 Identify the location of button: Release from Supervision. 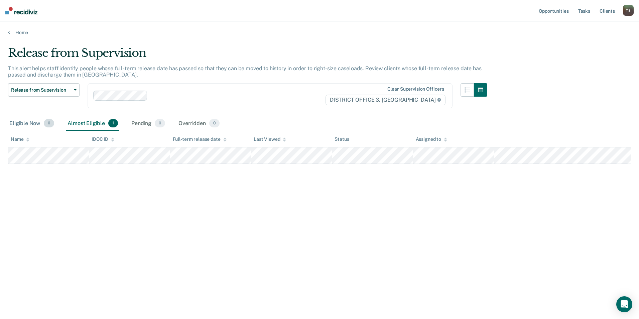
(44, 90).